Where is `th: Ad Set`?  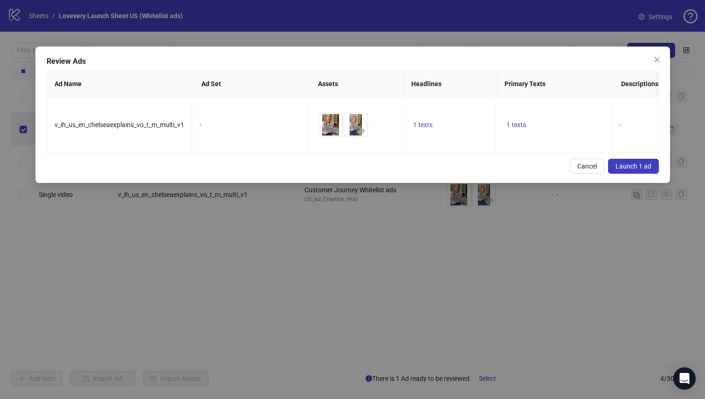 th: Ad Set is located at coordinates (252, 84).